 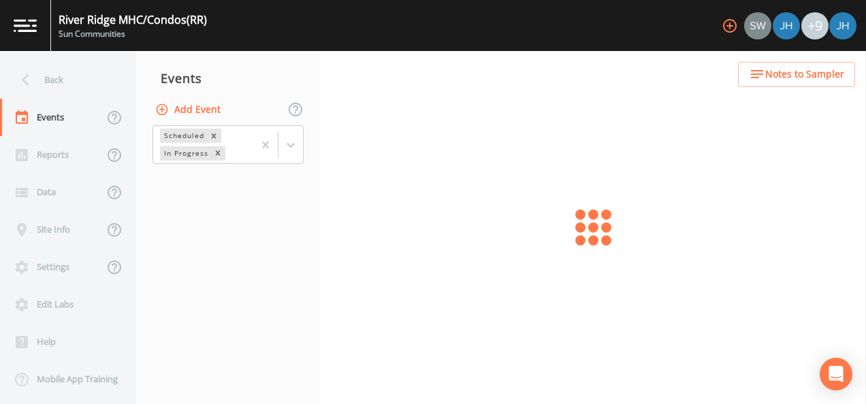 What do you see at coordinates (758, 26) in the screenshot?
I see `img: 26c51b37b4d17caa1cd54fc0bfacf3ee` at bounding box center [758, 26].